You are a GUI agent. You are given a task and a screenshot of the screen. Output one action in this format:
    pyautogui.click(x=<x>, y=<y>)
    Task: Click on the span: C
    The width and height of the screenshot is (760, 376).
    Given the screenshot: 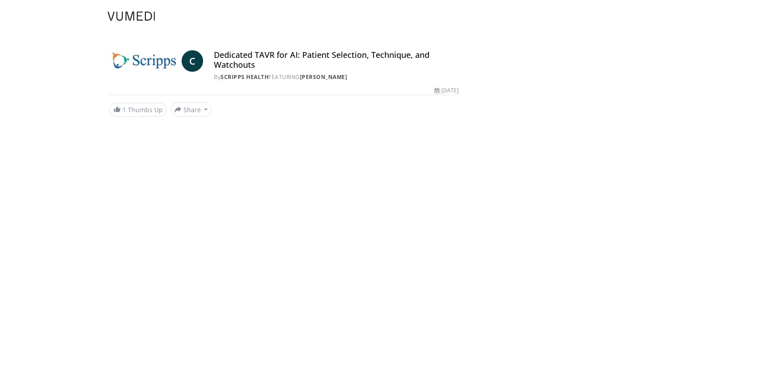 What is the action you would take?
    pyautogui.click(x=192, y=61)
    